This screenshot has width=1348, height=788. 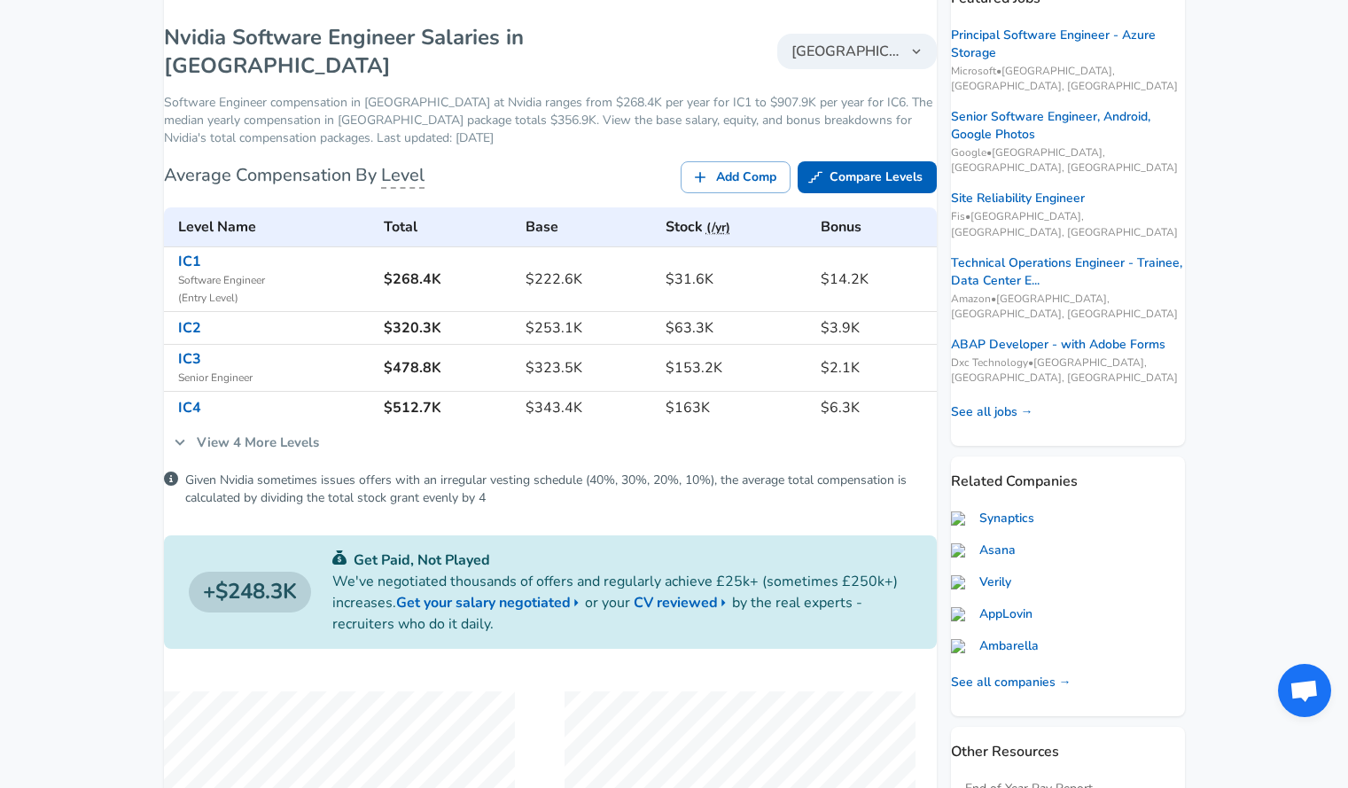 What do you see at coordinates (447, 328) in the screenshot?
I see `h6: $320.3K` at bounding box center [447, 328].